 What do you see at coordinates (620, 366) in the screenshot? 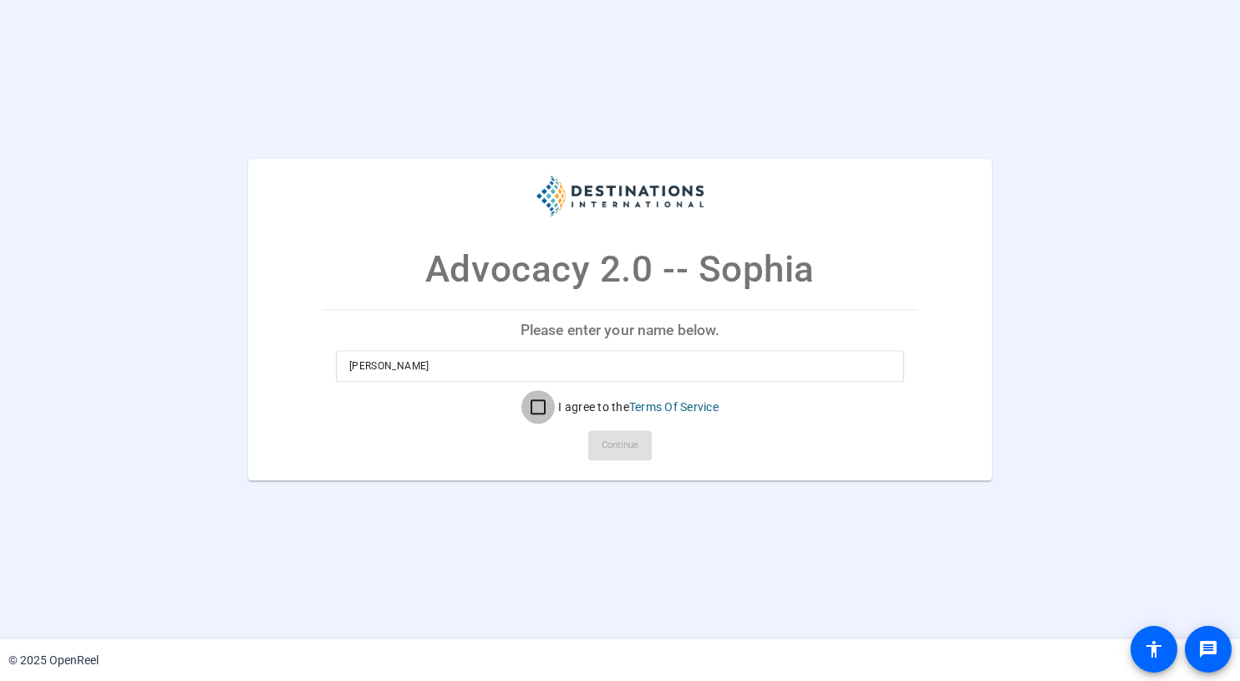
I see `input: Enter your name` at bounding box center [620, 366].